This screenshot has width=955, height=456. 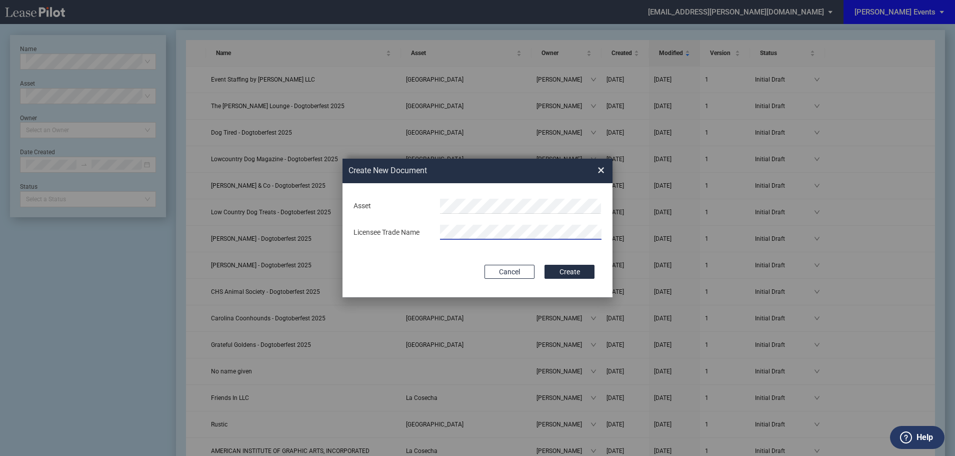 I want to click on input: Licensee Trade Name, so click(x=521, y=232).